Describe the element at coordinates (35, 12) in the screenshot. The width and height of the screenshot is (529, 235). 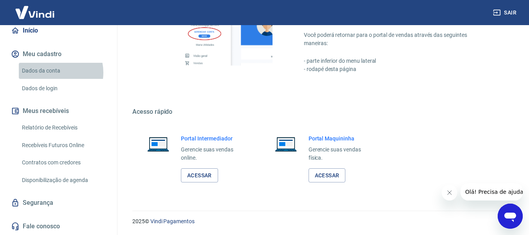
I see `img: Vindi` at that location.